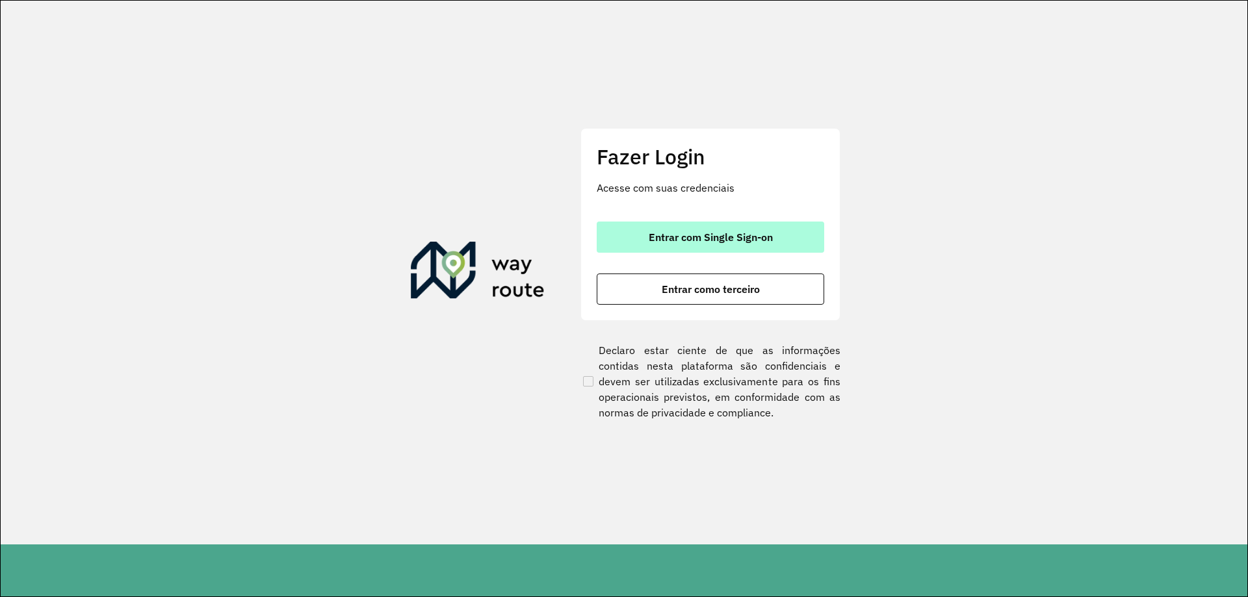 The width and height of the screenshot is (1248, 597). I want to click on p: Acesse com suas credenciais, so click(710, 188).